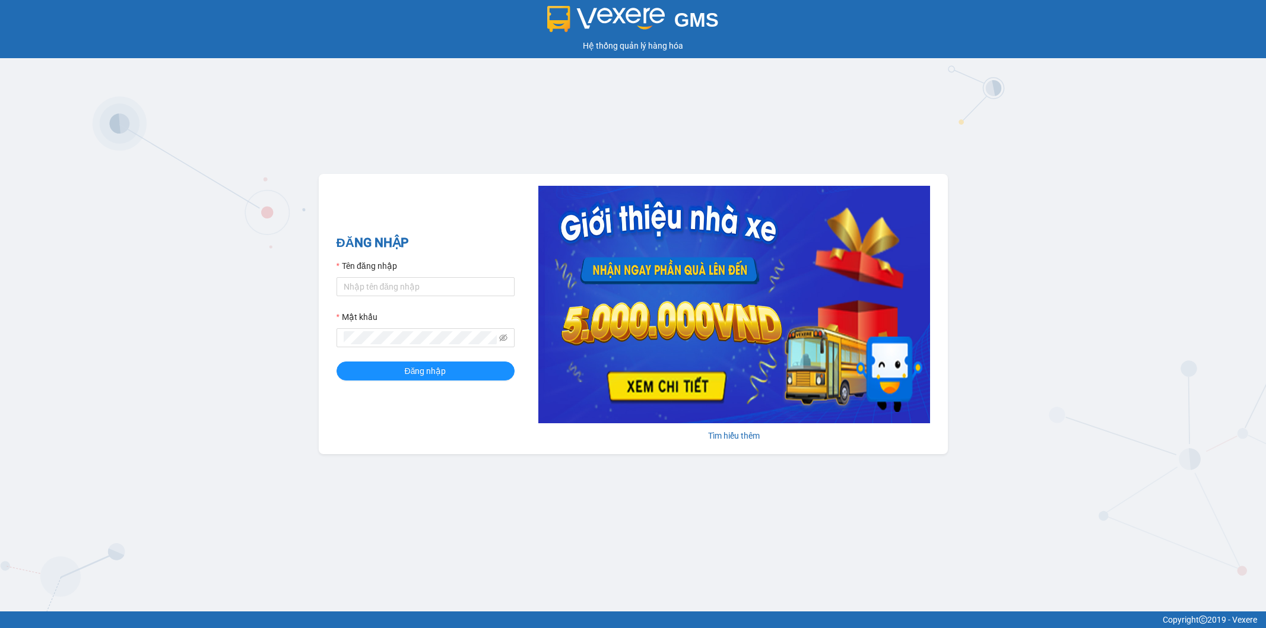 This screenshot has width=1266, height=628. I want to click on a: GMS, so click(633, 23).